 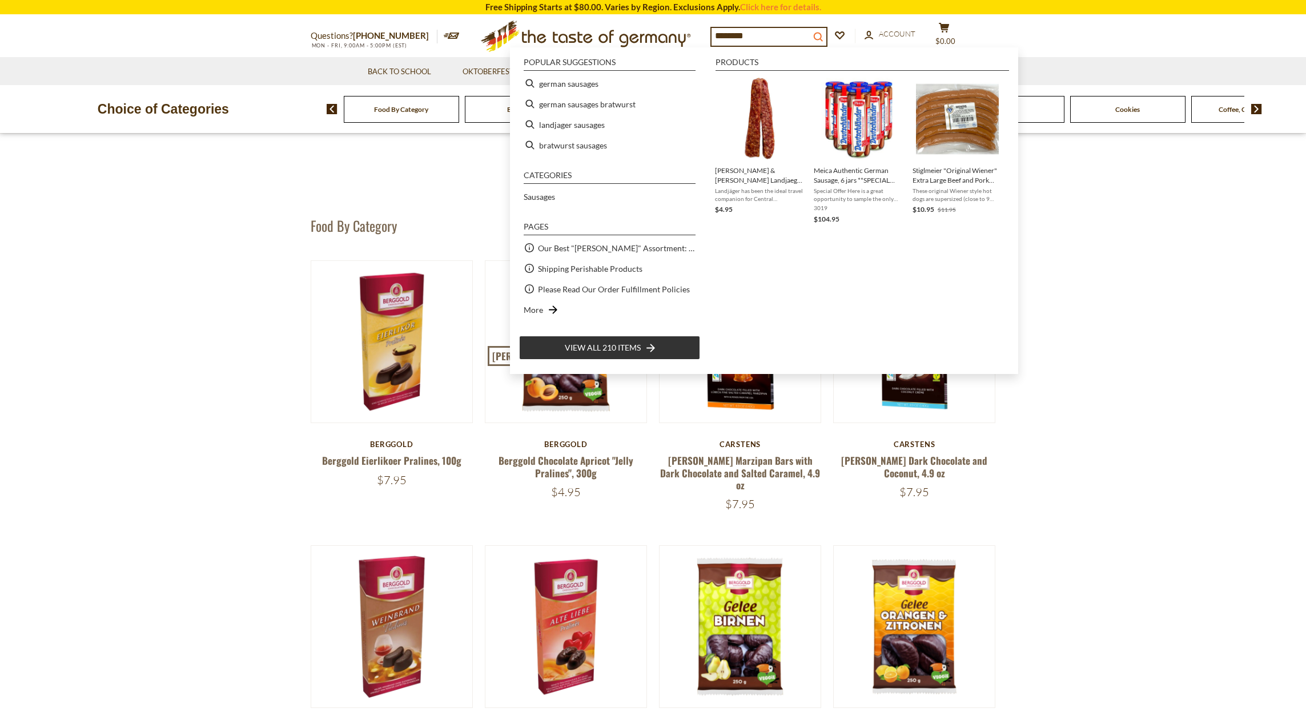 What do you see at coordinates (614, 289) in the screenshot?
I see `span: Please Read Our Order Fulfillment Policies` at bounding box center [614, 289].